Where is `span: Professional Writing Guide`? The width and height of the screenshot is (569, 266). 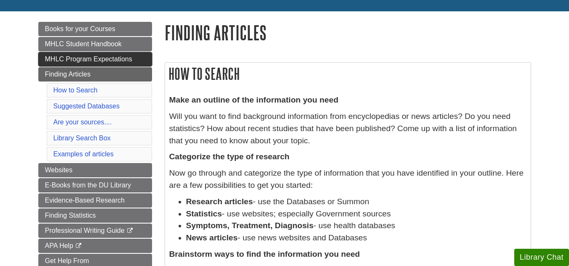 span: Professional Writing Guide is located at coordinates (85, 231).